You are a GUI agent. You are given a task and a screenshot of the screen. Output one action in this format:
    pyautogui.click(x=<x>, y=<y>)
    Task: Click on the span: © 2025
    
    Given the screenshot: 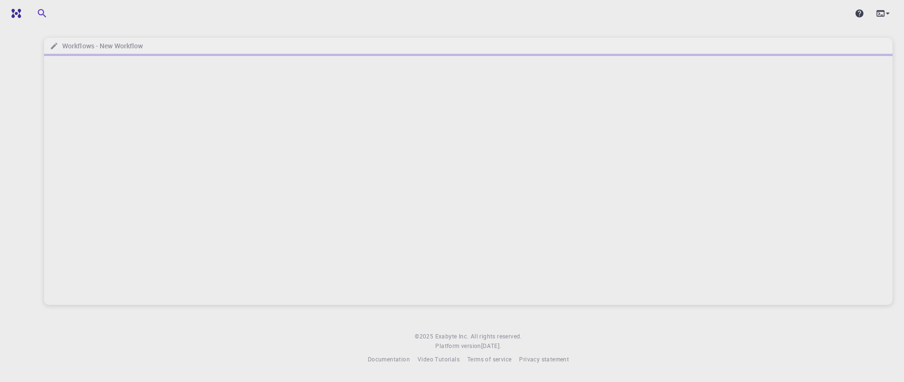 What is the action you would take?
    pyautogui.click(x=425, y=337)
    